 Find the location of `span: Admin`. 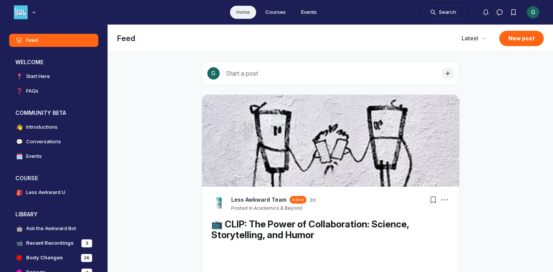

span: Admin is located at coordinates (298, 200).